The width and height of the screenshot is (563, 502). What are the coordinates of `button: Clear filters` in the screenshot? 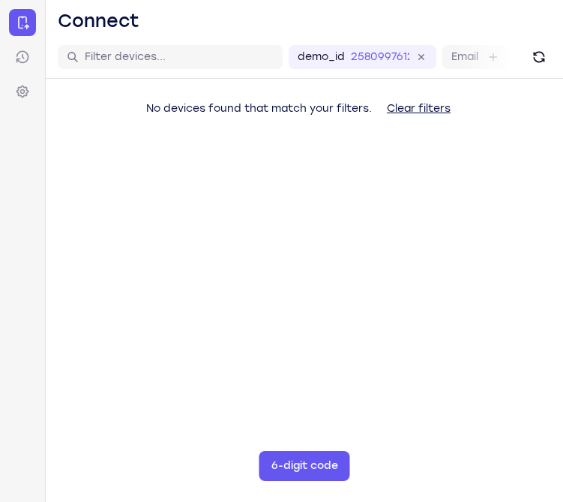 It's located at (419, 109).